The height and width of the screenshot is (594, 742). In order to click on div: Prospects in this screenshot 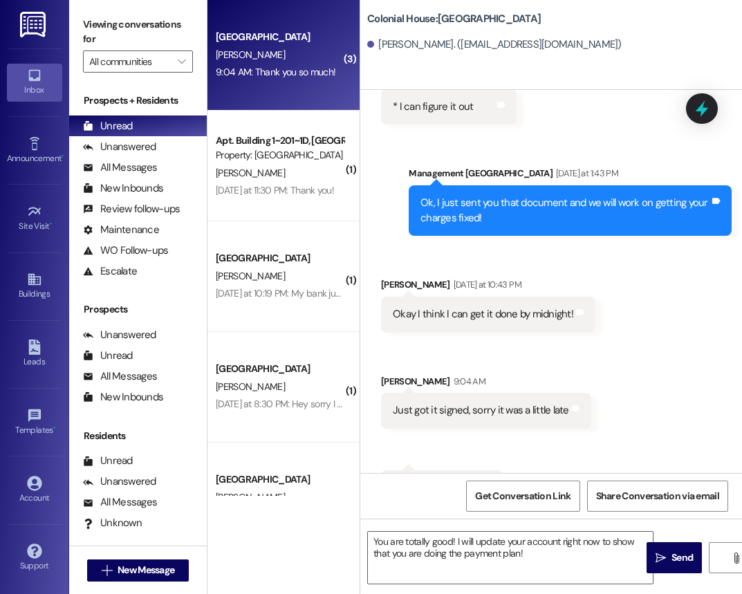, I will do `click(138, 309)`.